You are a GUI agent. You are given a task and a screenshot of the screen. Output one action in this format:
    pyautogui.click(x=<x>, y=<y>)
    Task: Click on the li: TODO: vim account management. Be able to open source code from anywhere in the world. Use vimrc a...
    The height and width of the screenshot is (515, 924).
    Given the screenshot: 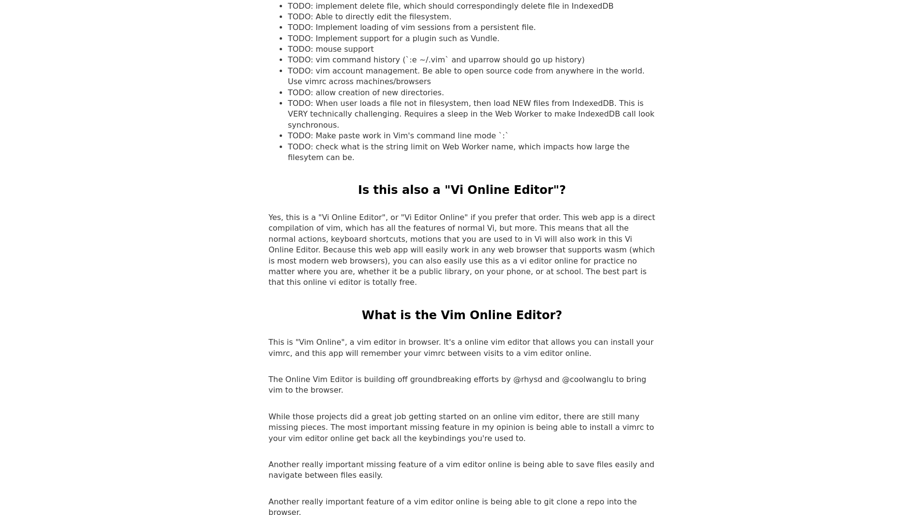 What is the action you would take?
    pyautogui.click(x=471, y=76)
    